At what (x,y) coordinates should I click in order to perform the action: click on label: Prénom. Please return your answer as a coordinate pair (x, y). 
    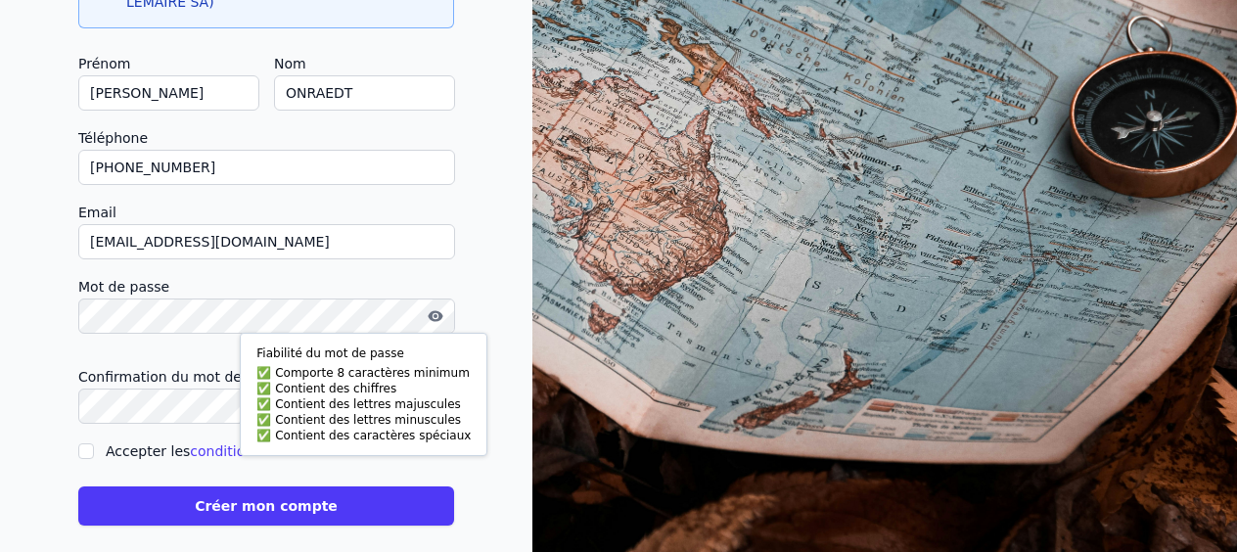
    Looking at the image, I should click on (168, 64).